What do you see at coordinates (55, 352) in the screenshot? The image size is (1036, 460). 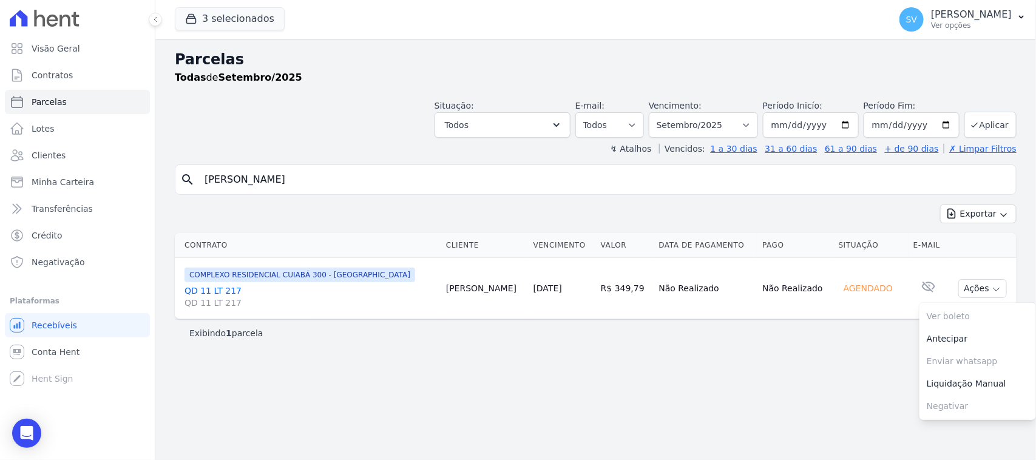 I see `span: Conta Hent` at bounding box center [55, 352].